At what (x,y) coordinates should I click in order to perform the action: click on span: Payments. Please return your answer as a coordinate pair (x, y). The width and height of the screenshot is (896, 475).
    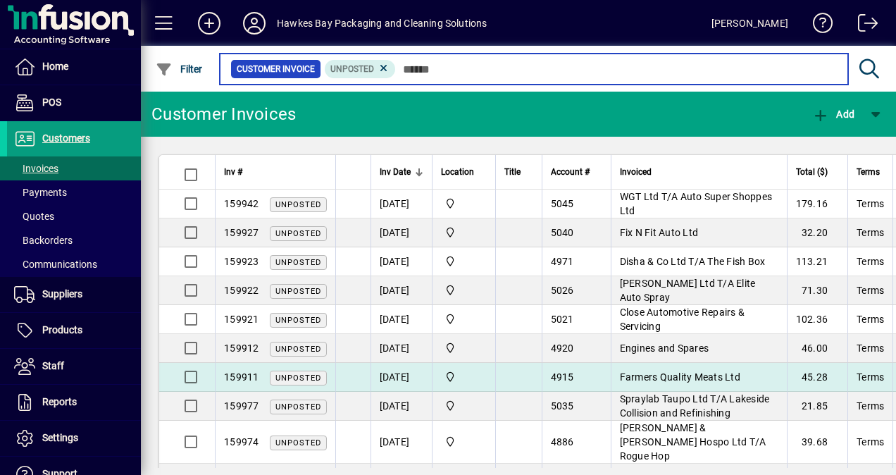
    Looking at the image, I should click on (40, 192).